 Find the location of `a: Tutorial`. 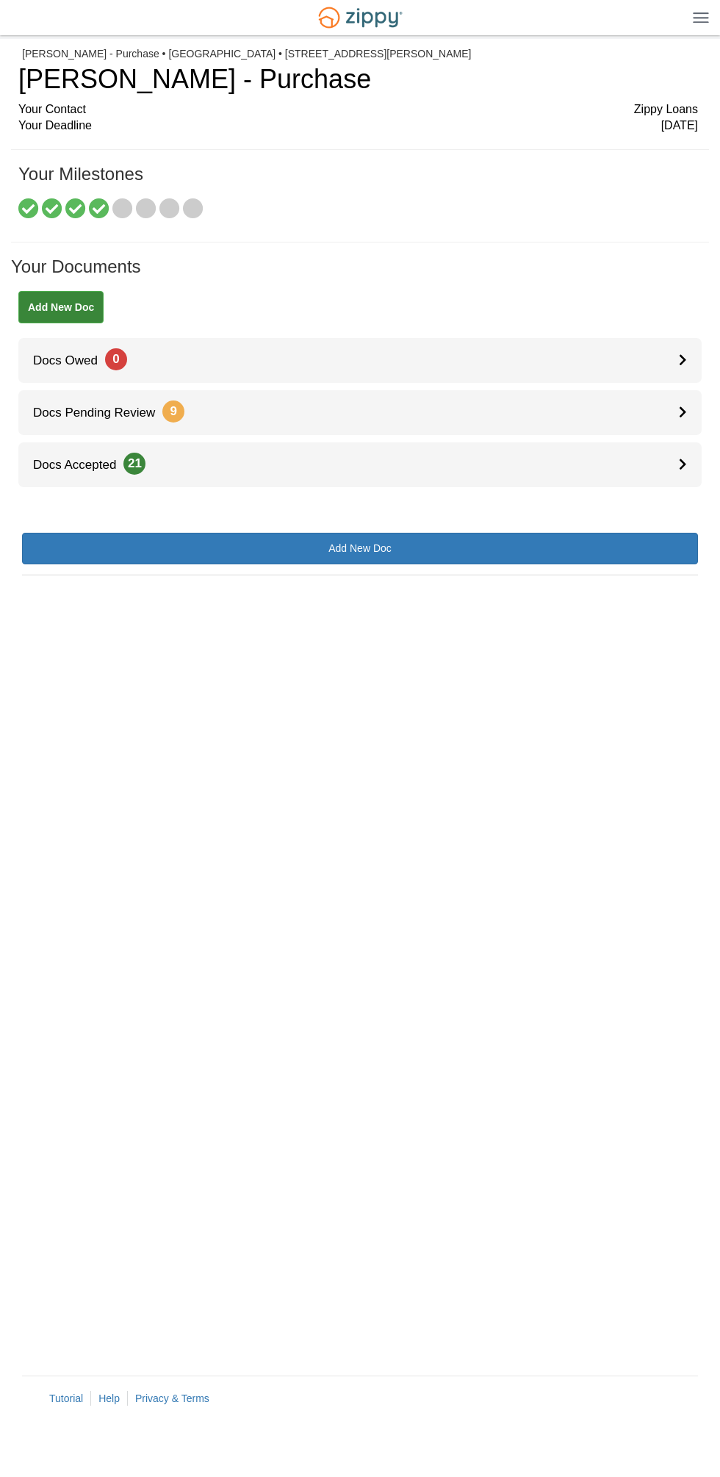

a: Tutorial is located at coordinates (66, 1398).